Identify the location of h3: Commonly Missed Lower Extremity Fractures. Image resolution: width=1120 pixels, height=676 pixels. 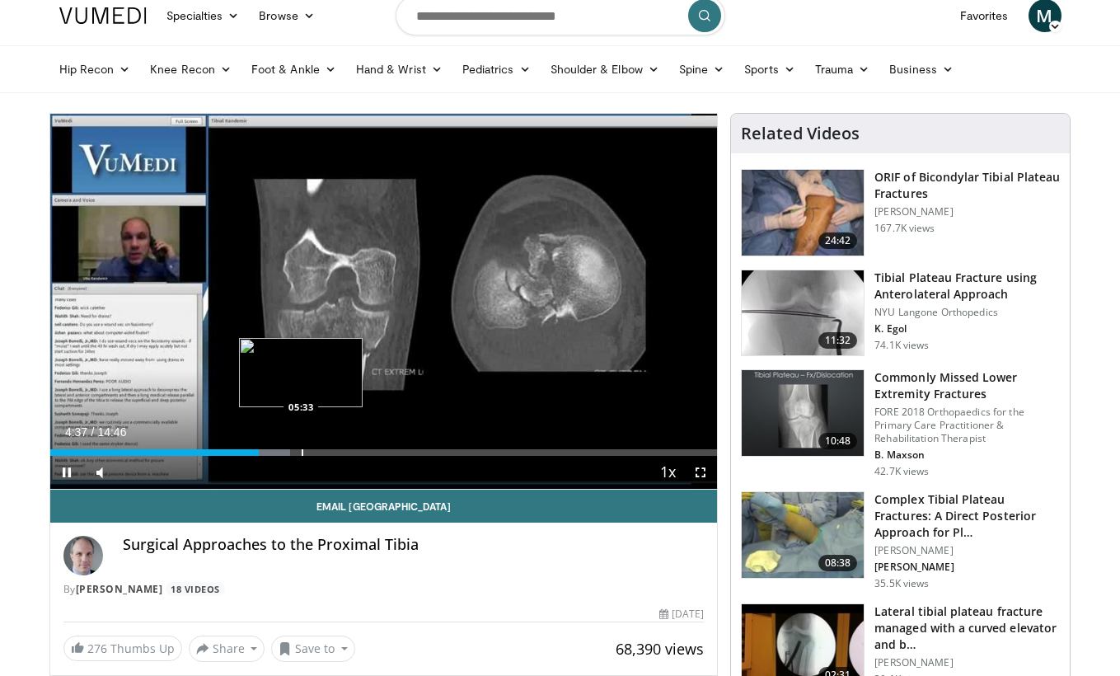
(967, 386).